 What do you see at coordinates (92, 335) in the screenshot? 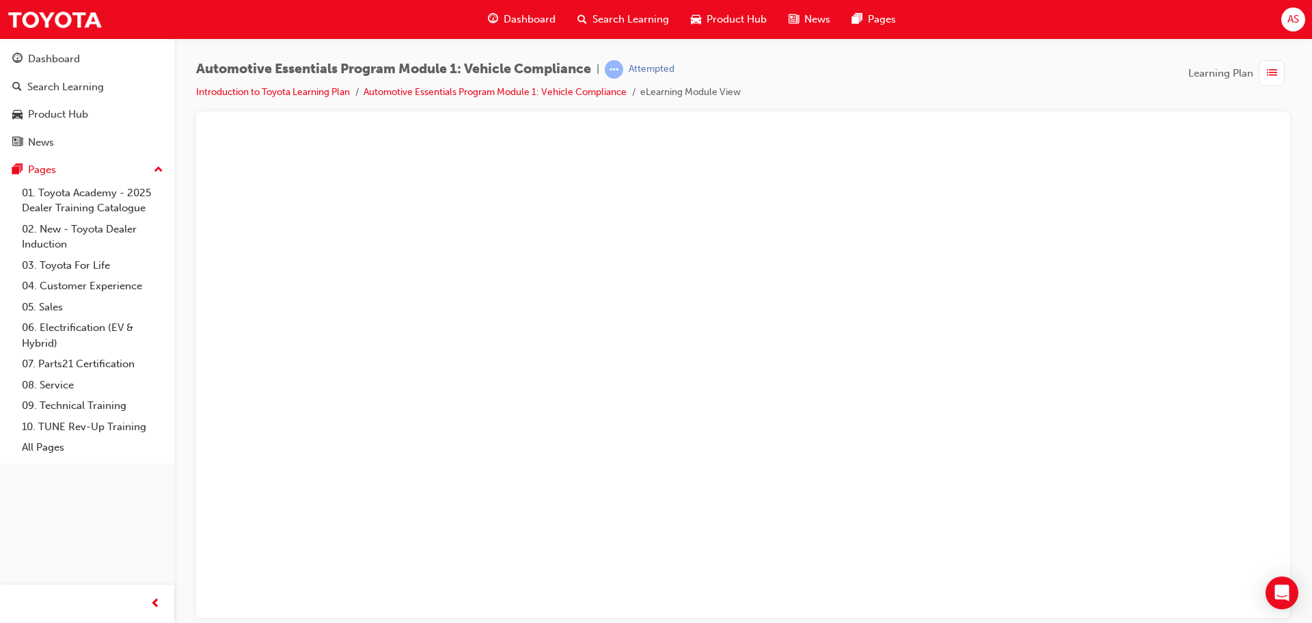
I see `a: 06. Electrification (EV & Hybrid)` at bounding box center [92, 335].